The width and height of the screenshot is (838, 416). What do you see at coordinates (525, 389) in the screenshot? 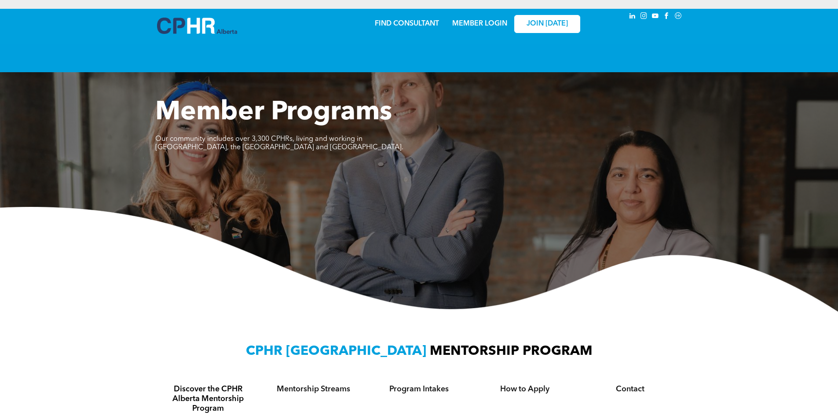
I see `h4: How to Apply` at bounding box center [525, 389].